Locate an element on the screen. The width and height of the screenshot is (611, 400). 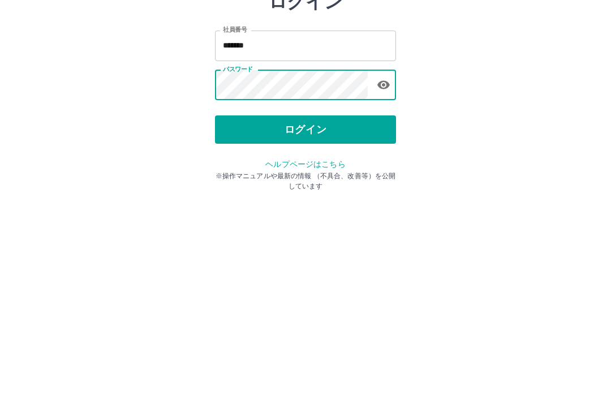
h2: ログイン is located at coordinates (305, 82).